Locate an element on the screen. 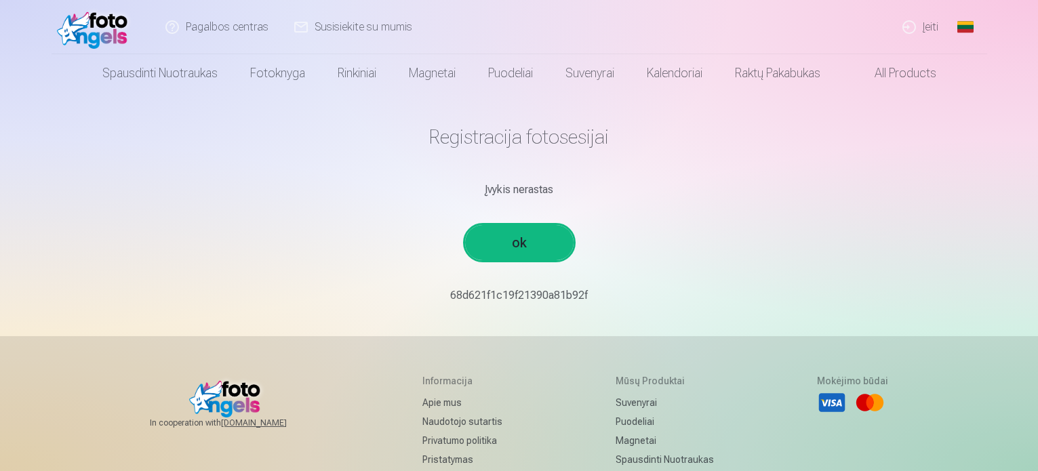 The width and height of the screenshot is (1038, 471). a: ok is located at coordinates (519, 243).